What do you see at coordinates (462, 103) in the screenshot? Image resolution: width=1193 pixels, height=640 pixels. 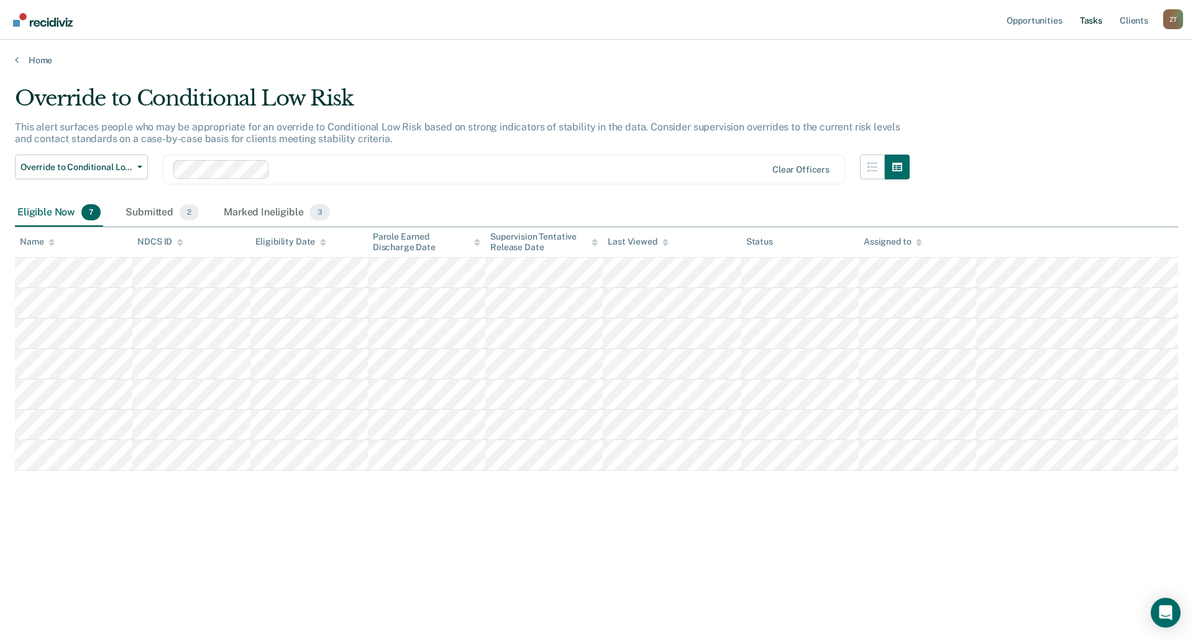 I see `div: Override to Conditional Low Risk` at bounding box center [462, 103].